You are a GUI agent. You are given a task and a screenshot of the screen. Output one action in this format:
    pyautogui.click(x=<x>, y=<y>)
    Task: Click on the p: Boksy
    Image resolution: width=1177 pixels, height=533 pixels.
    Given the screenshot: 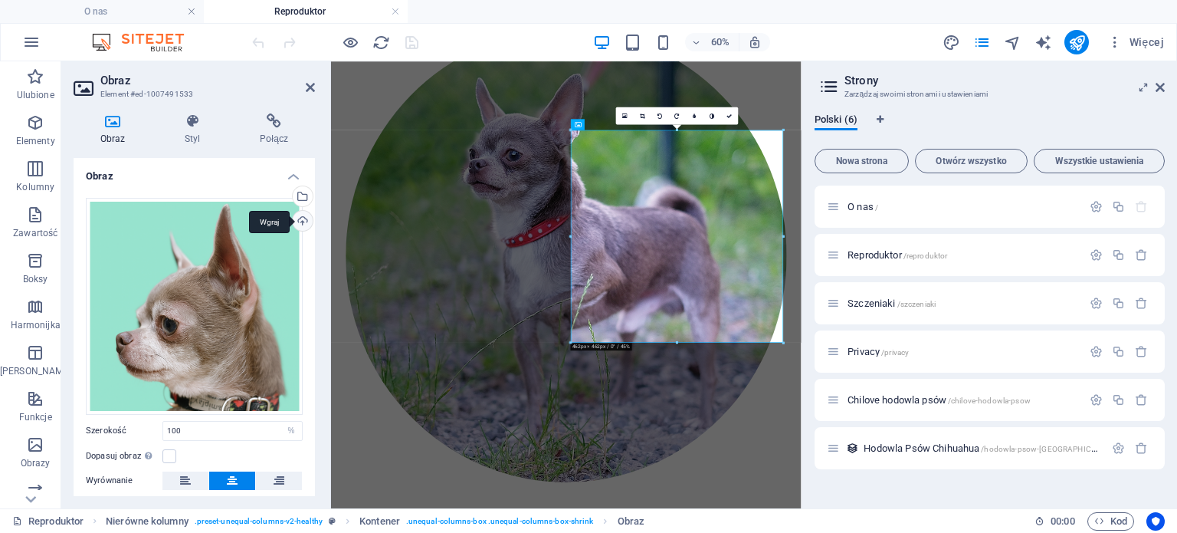 What is the action you would take?
    pyautogui.click(x=35, y=279)
    